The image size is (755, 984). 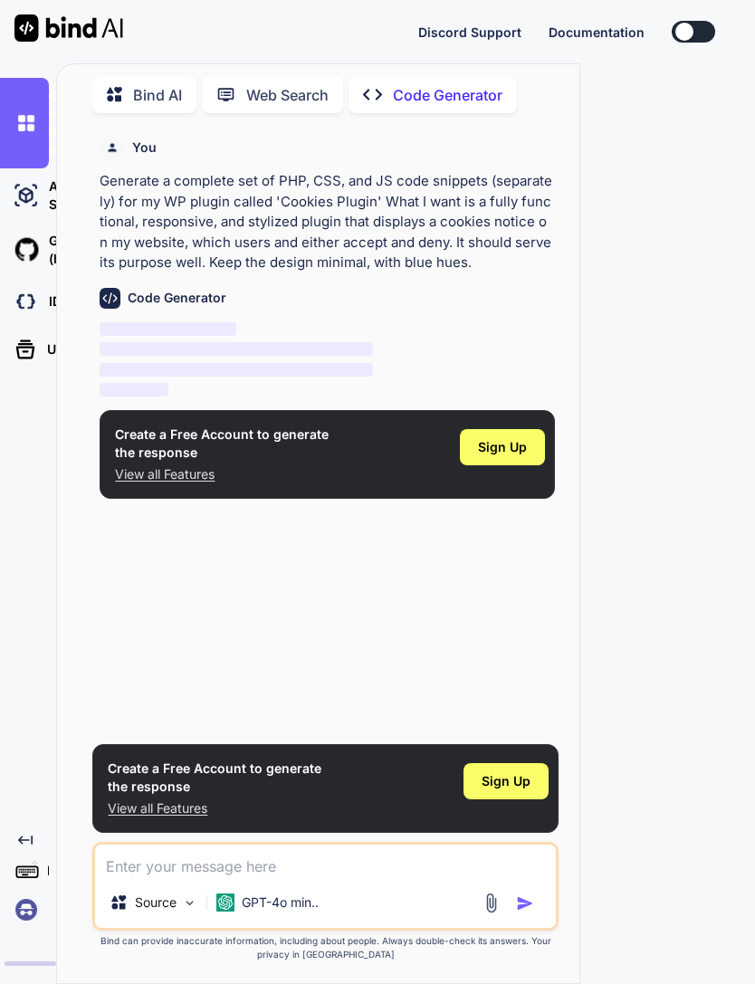 What do you see at coordinates (26, 195) in the screenshot?
I see `img: ai-studio` at bounding box center [26, 195].